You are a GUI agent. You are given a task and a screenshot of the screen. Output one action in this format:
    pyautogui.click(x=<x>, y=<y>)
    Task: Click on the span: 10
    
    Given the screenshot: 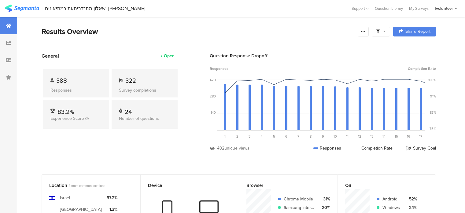 What is the action you would take?
    pyautogui.click(x=335, y=136)
    